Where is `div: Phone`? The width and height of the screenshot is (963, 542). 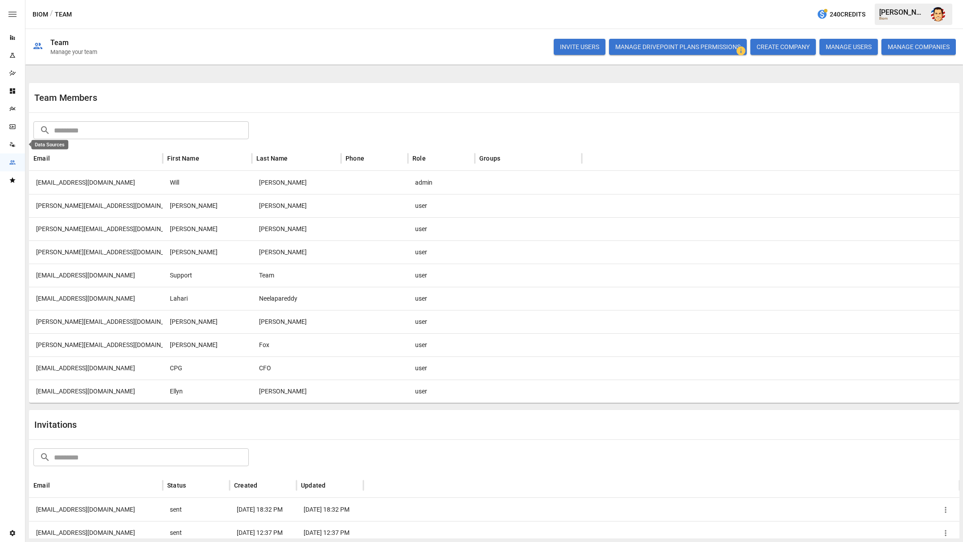 div: Phone is located at coordinates (355, 158).